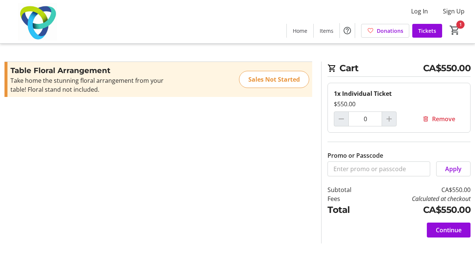 The height and width of the screenshot is (258, 475). What do you see at coordinates (399, 94) in the screenshot?
I see `div: 1x Individual Ticket` at bounding box center [399, 94].